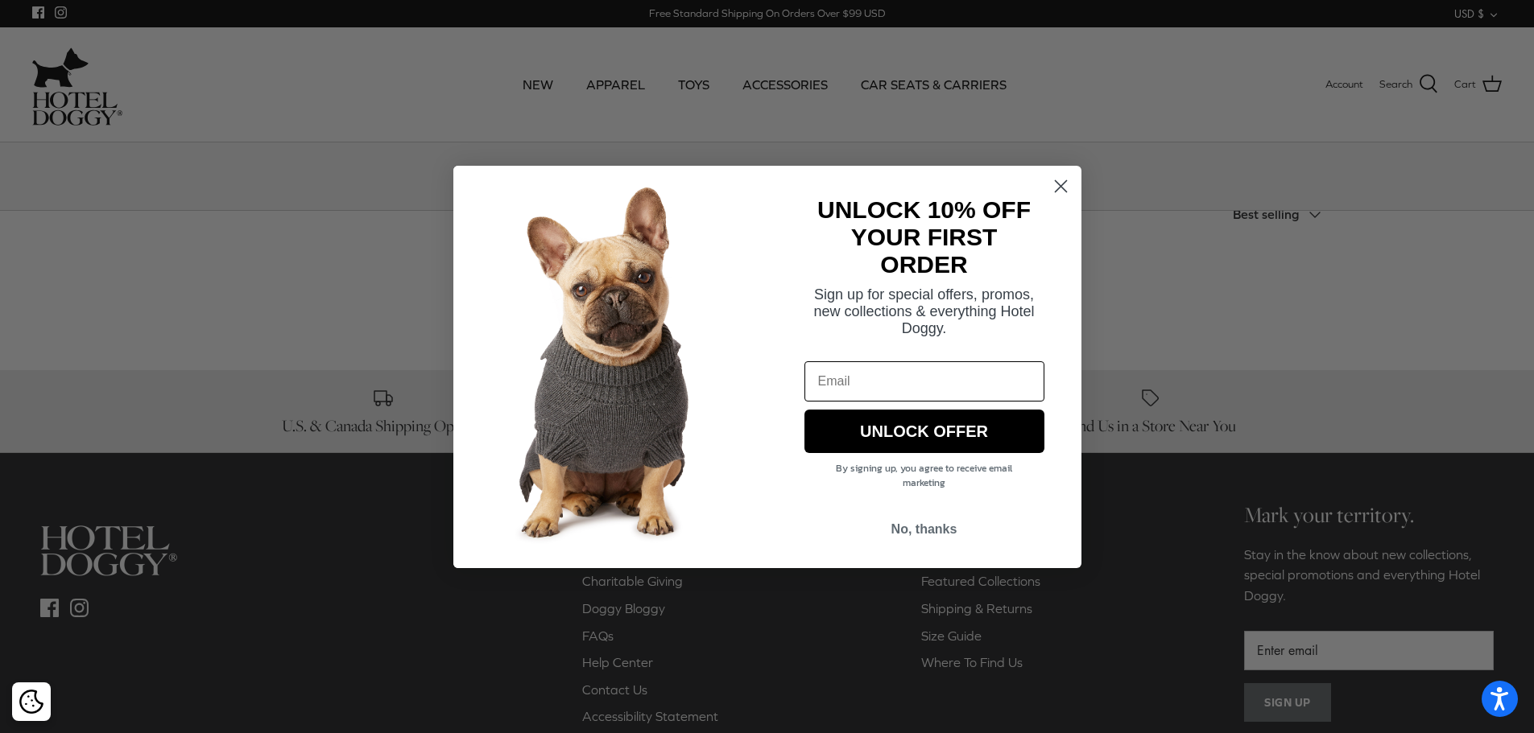 The width and height of the screenshot is (1534, 733). Describe the element at coordinates (923, 476) in the screenshot. I see `span: By signing up, you agree to receive email marketing` at that location.